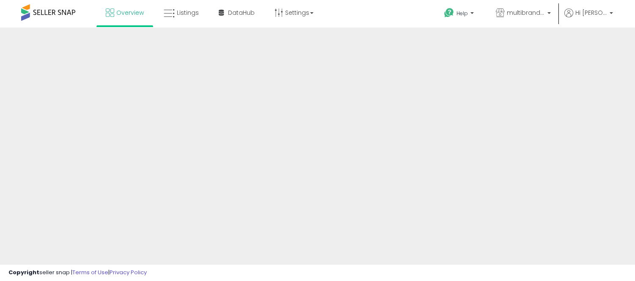 The width and height of the screenshot is (635, 281). What do you see at coordinates (526, 13) in the screenshot?
I see `span: multibrands305` at bounding box center [526, 13].